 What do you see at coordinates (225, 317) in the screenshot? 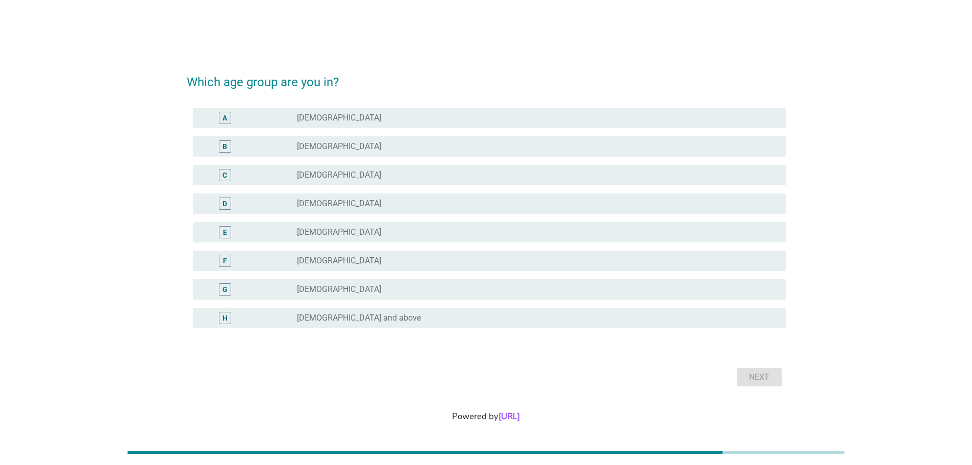
I see `div: H` at bounding box center [225, 317].